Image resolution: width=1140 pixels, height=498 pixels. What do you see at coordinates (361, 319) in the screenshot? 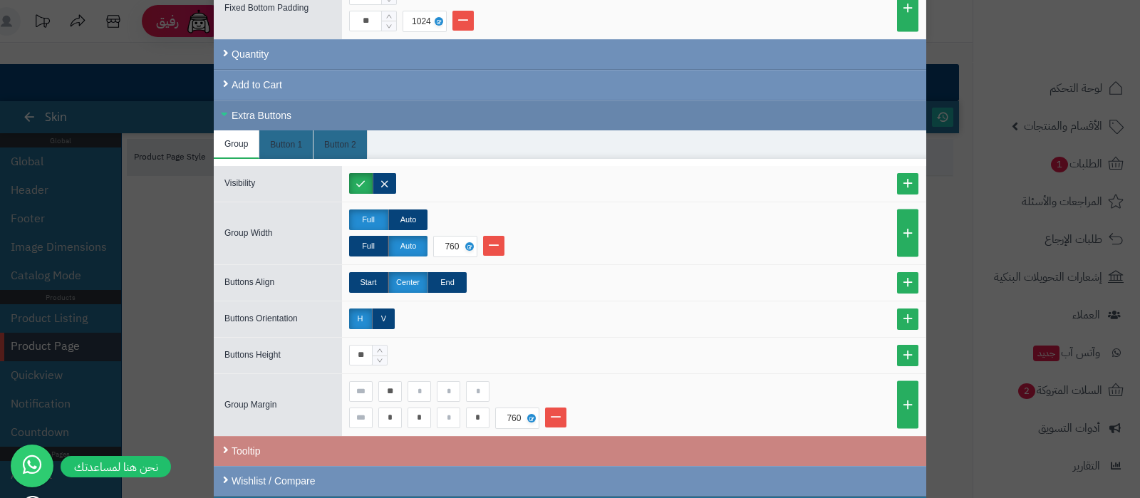
I see `label: H` at bounding box center [361, 319].